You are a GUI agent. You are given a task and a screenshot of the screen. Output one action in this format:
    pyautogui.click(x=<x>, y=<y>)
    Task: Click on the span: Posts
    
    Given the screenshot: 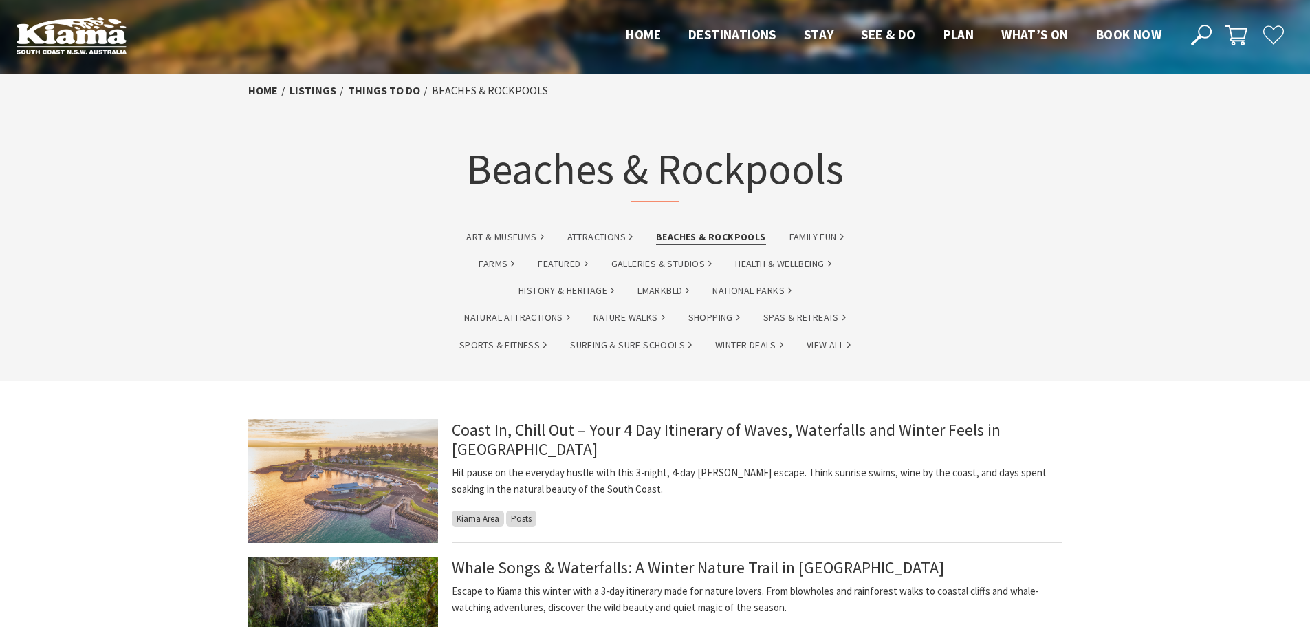 What is the action you would take?
    pyautogui.click(x=521, y=518)
    